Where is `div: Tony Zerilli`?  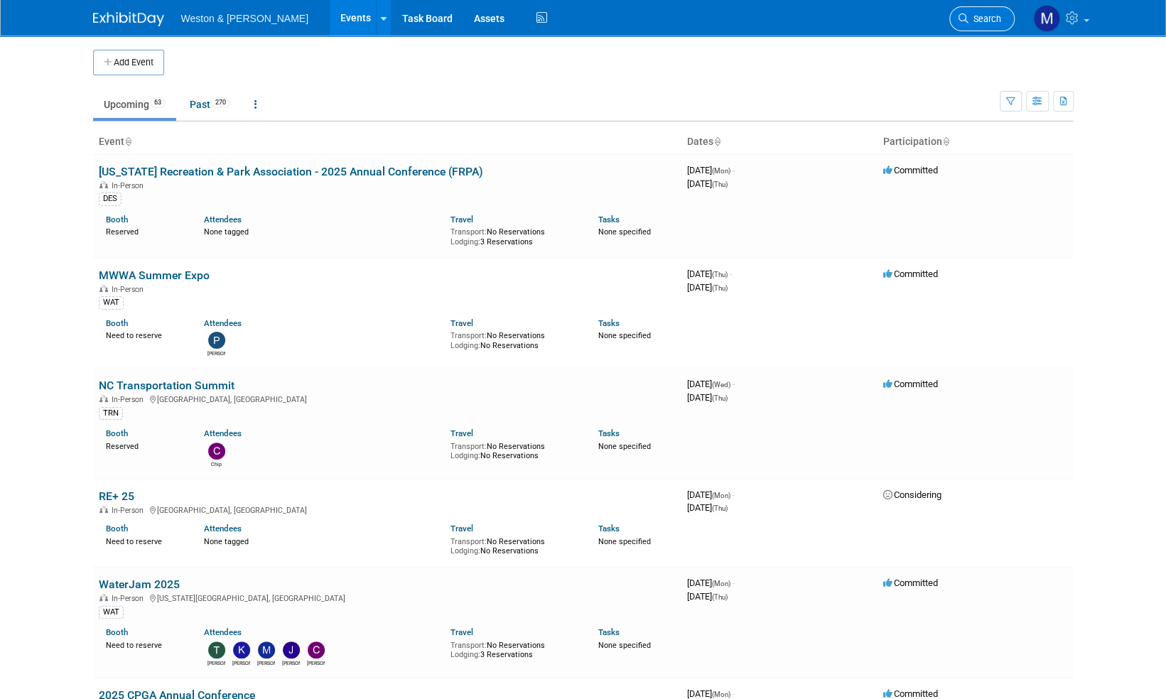 div: Tony Zerilli is located at coordinates (216, 663).